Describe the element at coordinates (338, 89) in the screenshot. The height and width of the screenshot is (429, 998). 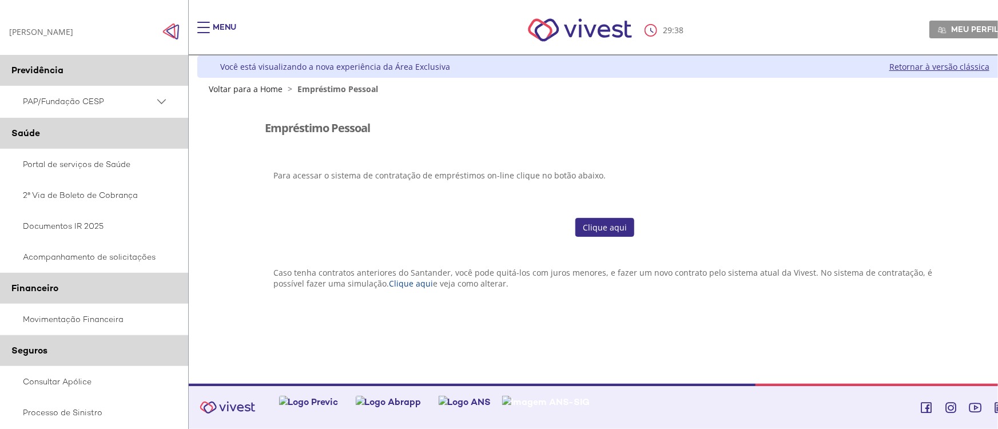
I see `span: Empréstimo Pessoal` at that location.